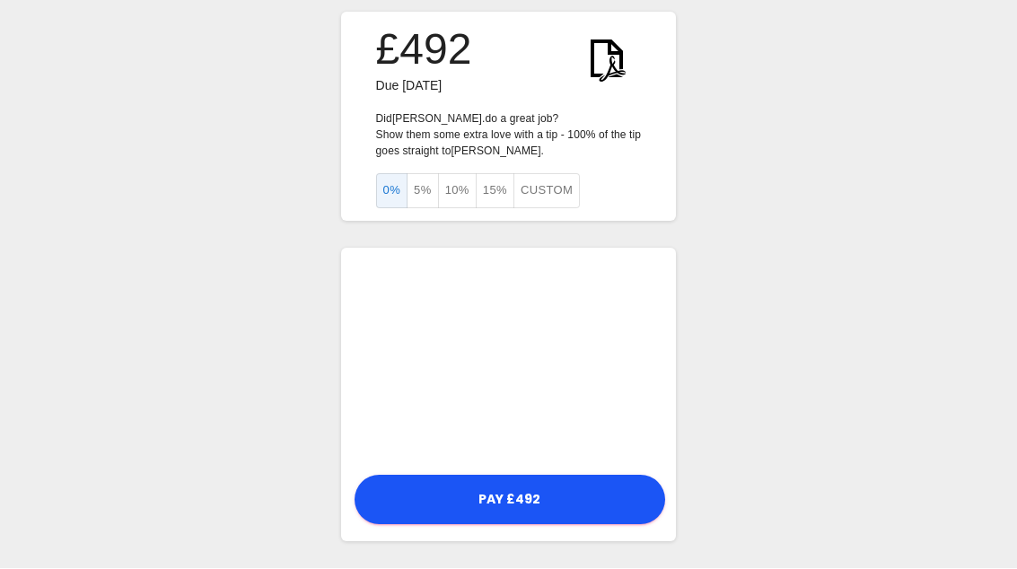 This screenshot has height=569, width=1017. What do you see at coordinates (423, 191) in the screenshot?
I see `button: 5%` at bounding box center [423, 191].